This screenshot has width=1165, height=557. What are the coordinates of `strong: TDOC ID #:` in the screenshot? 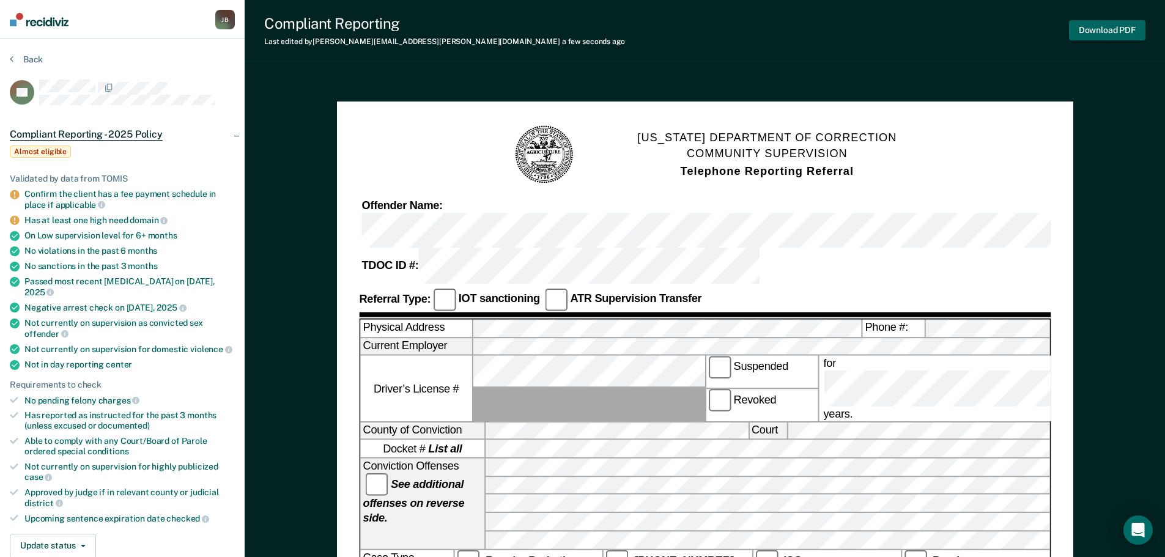 It's located at (390, 266).